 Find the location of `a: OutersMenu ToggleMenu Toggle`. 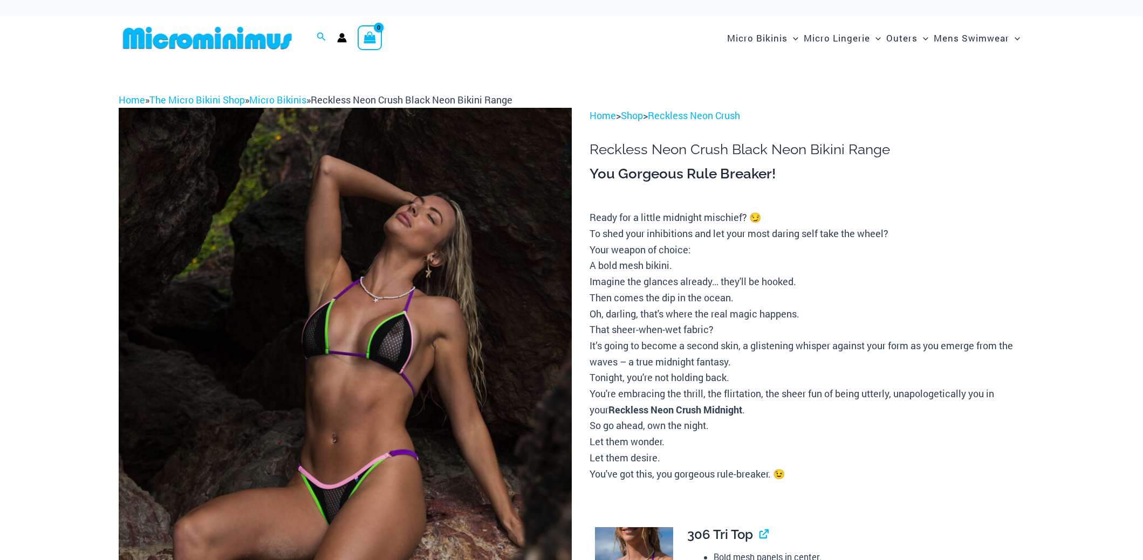

a: OutersMenu ToggleMenu Toggle is located at coordinates (907, 38).